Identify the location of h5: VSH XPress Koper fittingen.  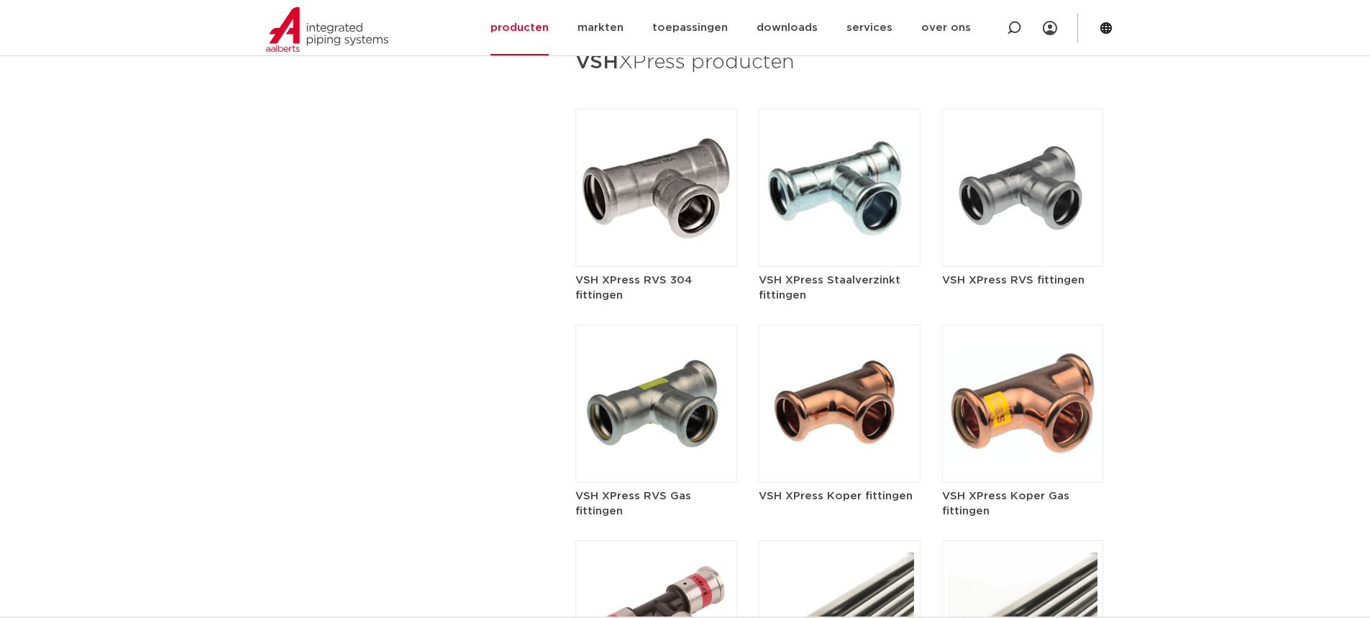
(839, 495).